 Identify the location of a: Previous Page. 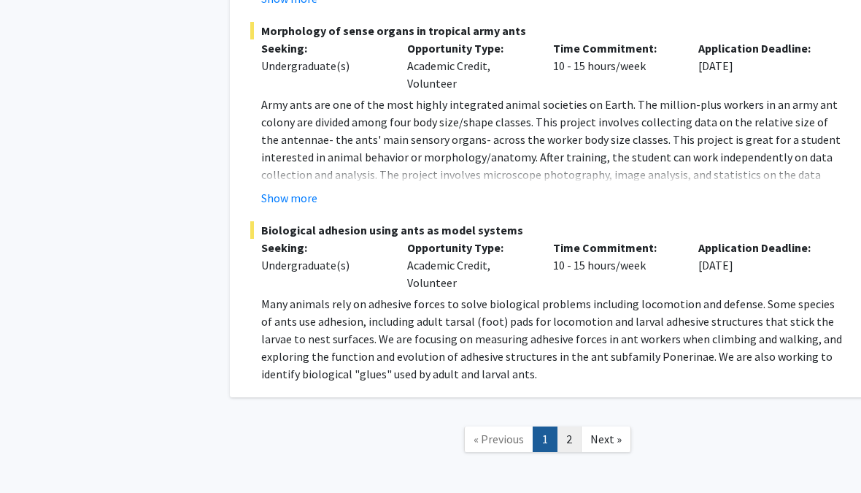
(499, 439).